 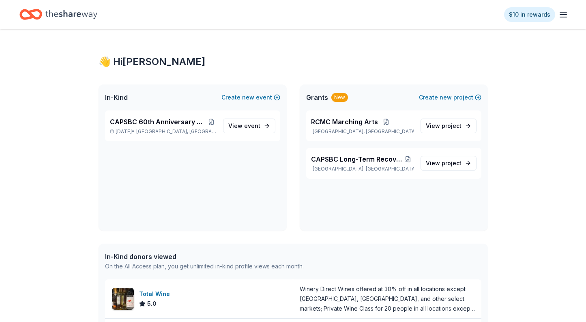 What do you see at coordinates (345, 122) in the screenshot?
I see `span: RCMC Marching Arts` at bounding box center [345, 122].